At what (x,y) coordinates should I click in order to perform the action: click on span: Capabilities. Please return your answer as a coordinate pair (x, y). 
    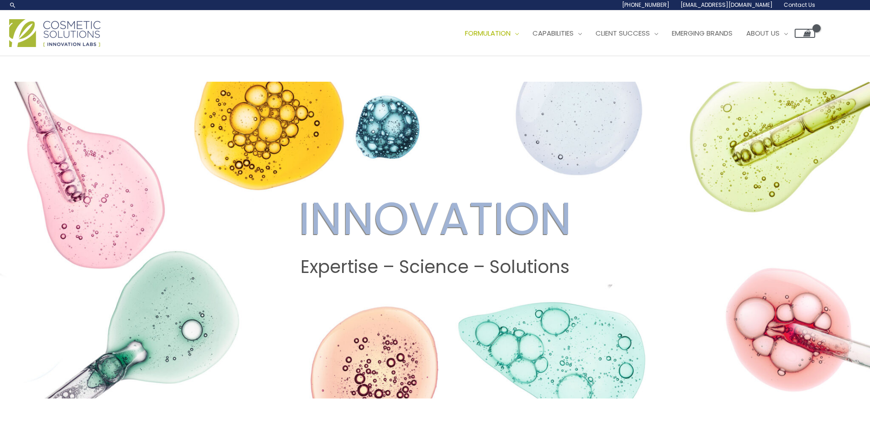
    Looking at the image, I should click on (553, 33).